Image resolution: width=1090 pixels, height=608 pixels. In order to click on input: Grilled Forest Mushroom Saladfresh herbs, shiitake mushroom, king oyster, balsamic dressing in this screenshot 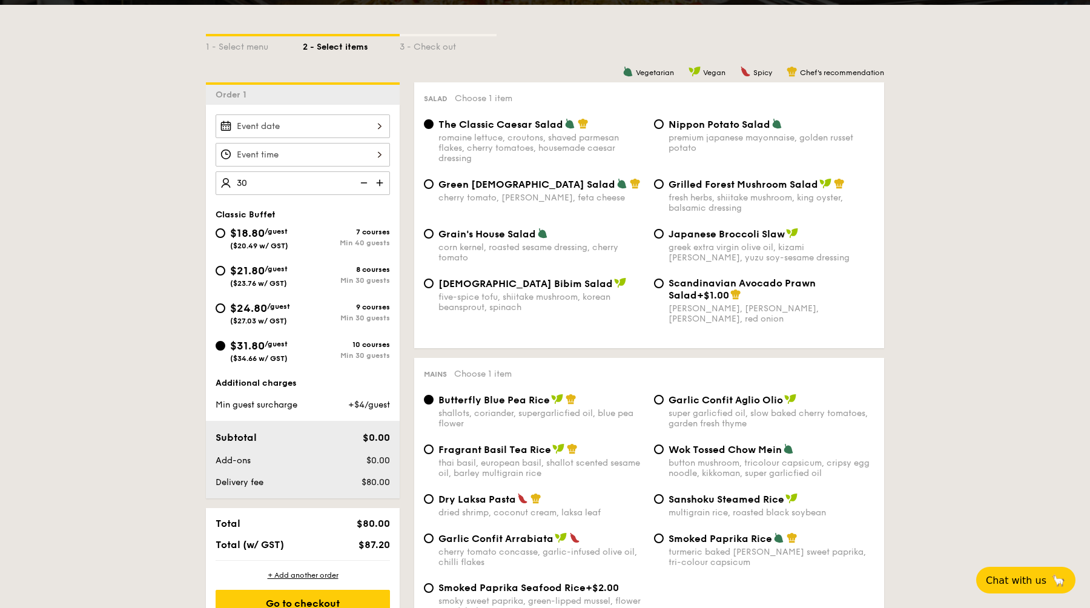, I will do `click(659, 184)`.